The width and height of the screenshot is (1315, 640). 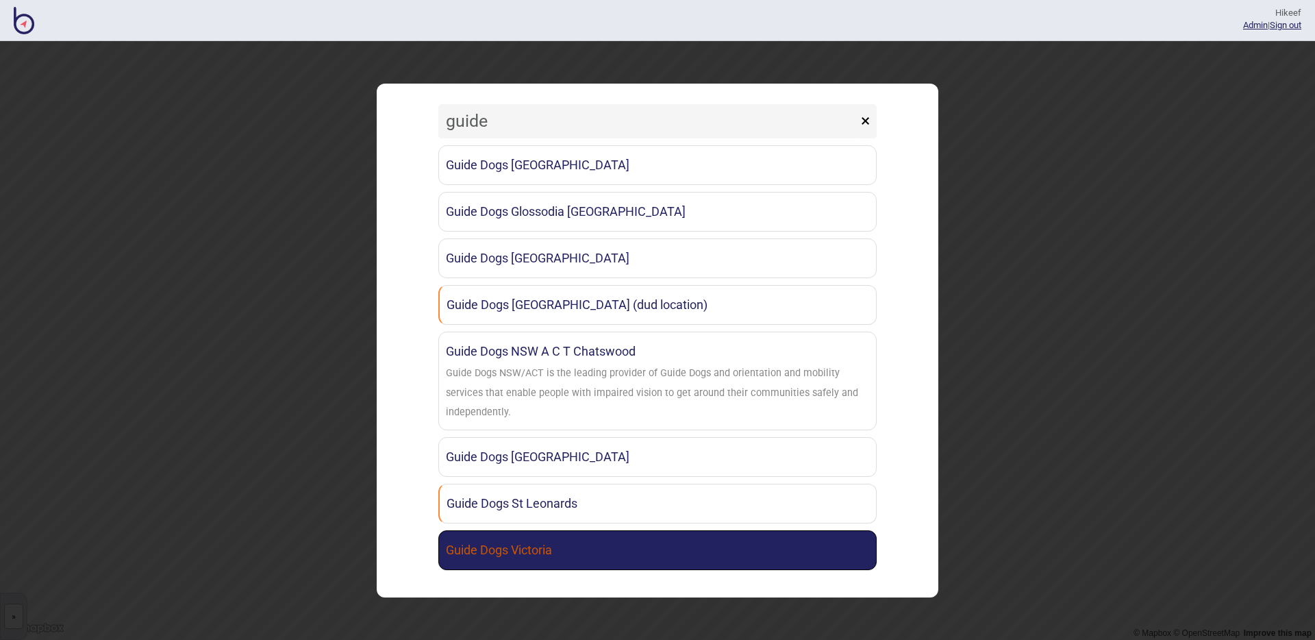 I want to click on a: Admin, so click(x=1256, y=25).